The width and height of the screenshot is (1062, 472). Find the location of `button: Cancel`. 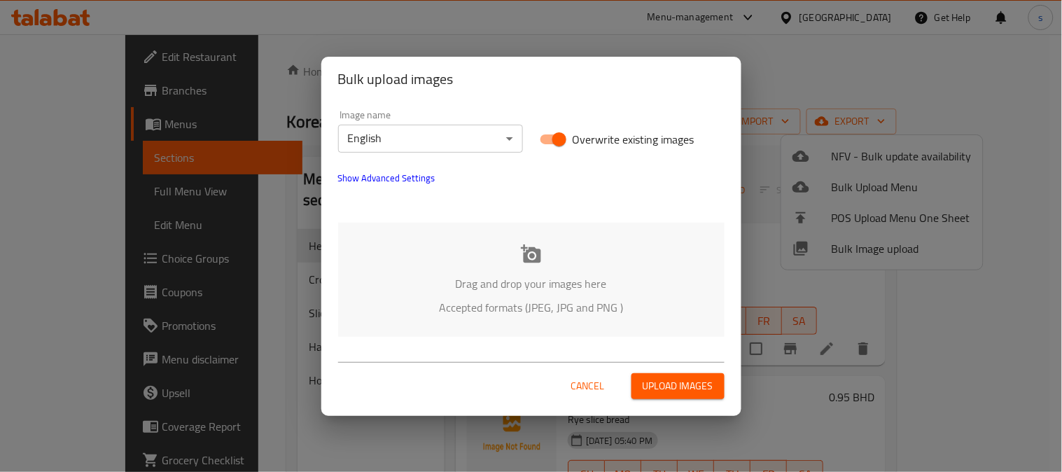

button: Cancel is located at coordinates (588, 386).